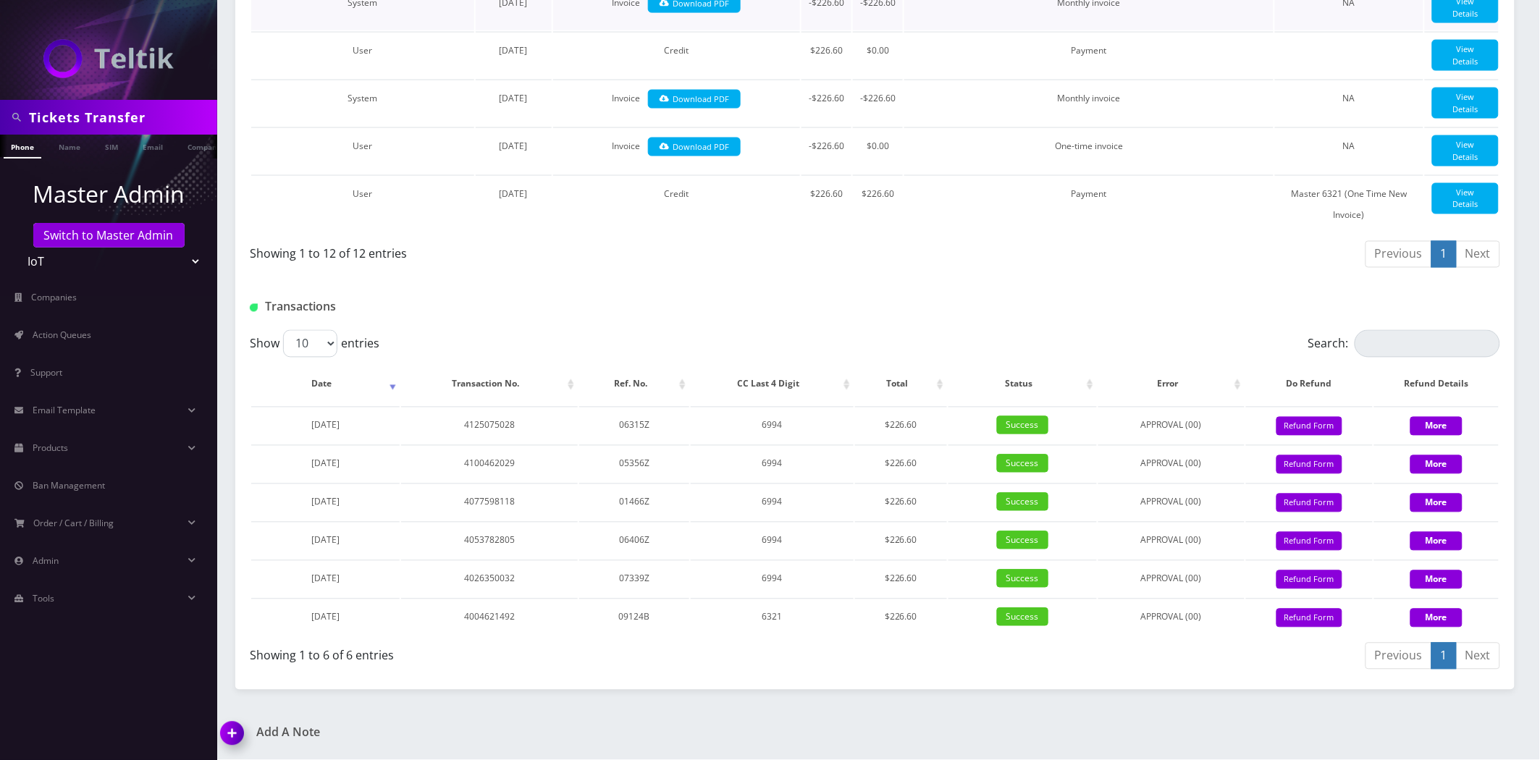 This screenshot has height=760, width=1540. Describe the element at coordinates (363, 204) in the screenshot. I see `td: User` at that location.